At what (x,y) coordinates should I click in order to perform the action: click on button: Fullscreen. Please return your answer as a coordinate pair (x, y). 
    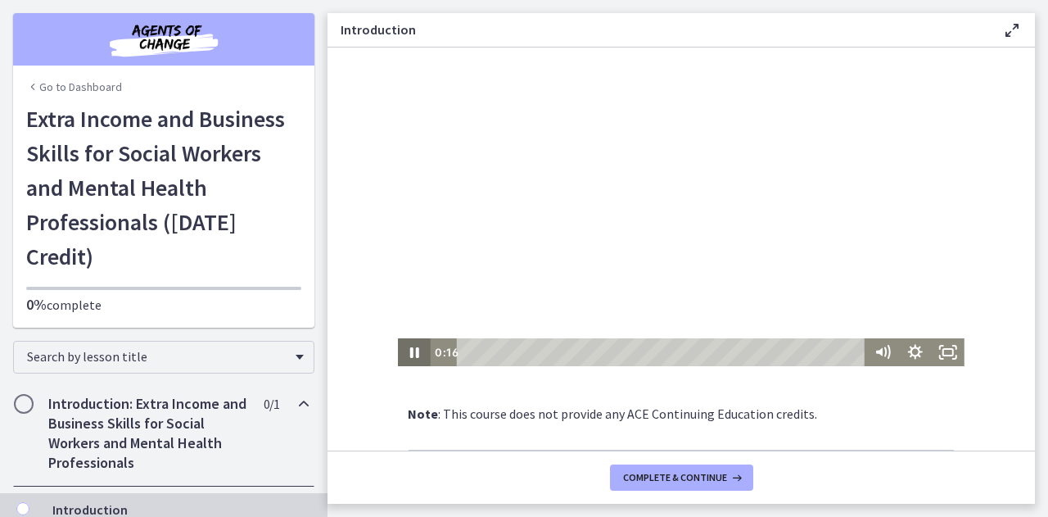
    Looking at the image, I should click on (621, 305).